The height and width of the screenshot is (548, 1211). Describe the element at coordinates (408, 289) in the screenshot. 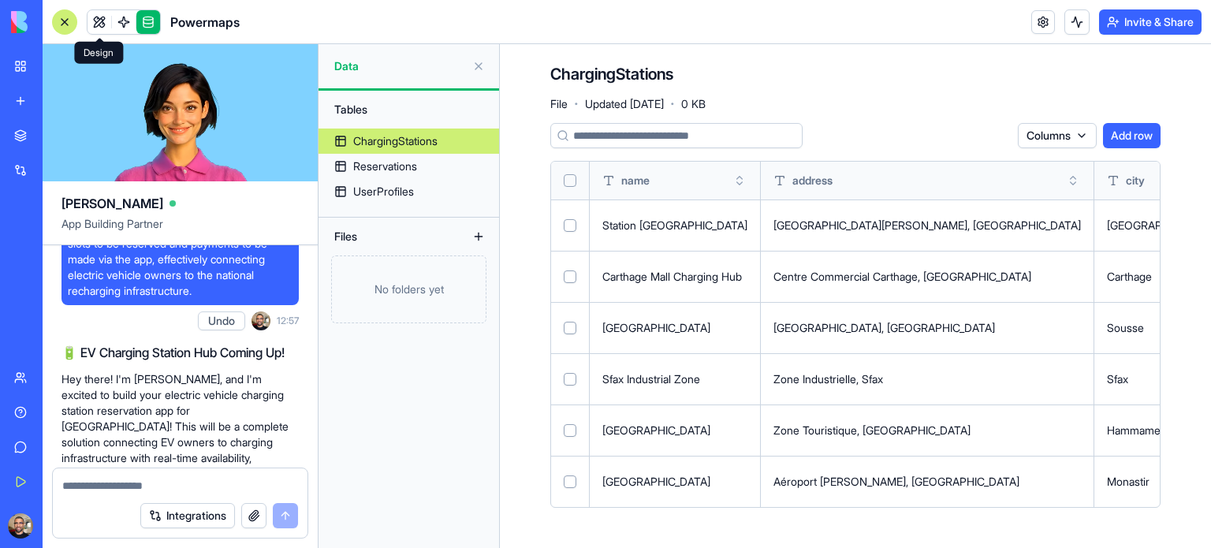

I see `a: No folders yet` at that location.